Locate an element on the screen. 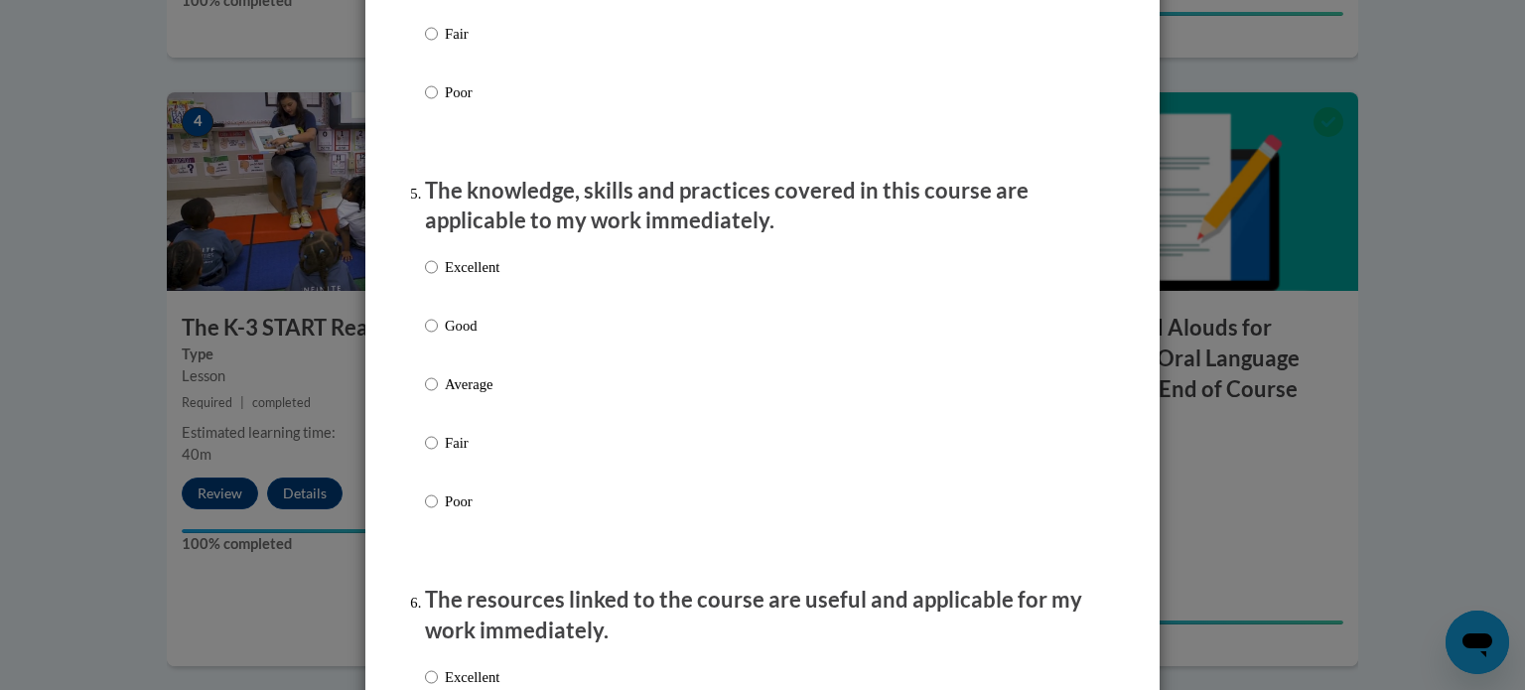 The image size is (1525, 690). input: Average is located at coordinates (431, 384).